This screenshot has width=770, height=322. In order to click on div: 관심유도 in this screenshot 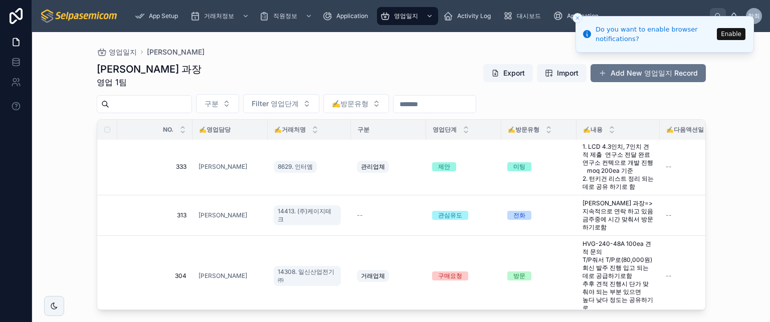, I will do `click(450, 215)`.